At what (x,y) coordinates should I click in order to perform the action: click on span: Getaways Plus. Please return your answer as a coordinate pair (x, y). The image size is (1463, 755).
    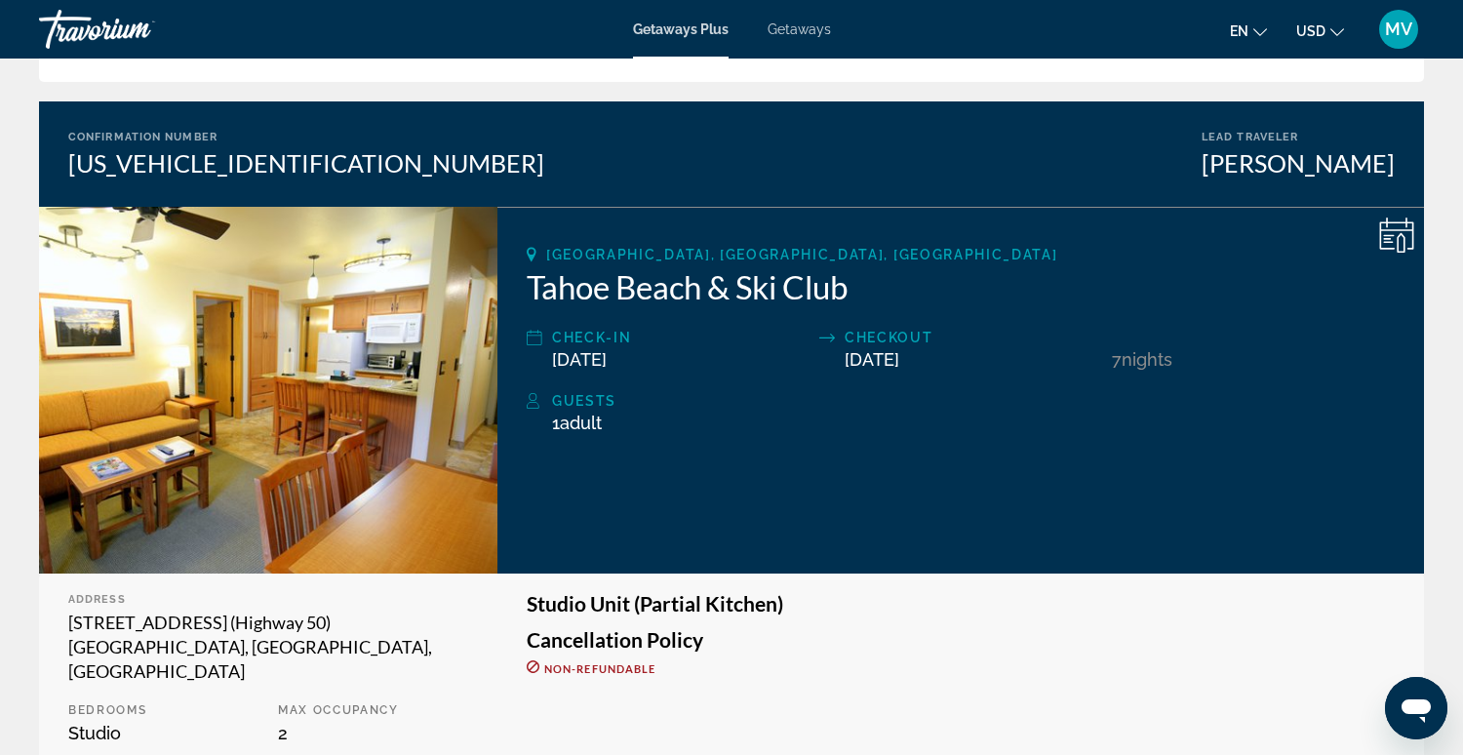
    Looking at the image, I should click on (681, 29).